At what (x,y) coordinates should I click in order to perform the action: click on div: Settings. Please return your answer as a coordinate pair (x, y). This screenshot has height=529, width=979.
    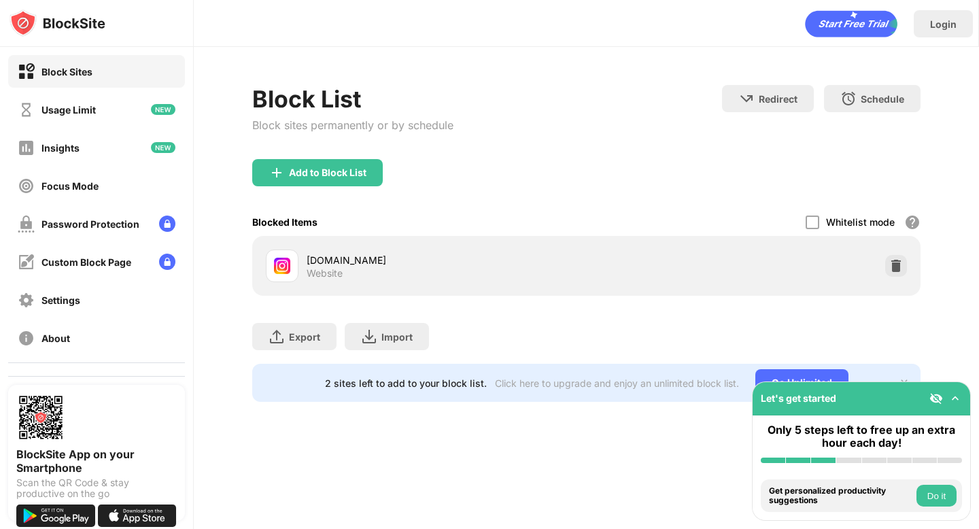
    Looking at the image, I should click on (61, 300).